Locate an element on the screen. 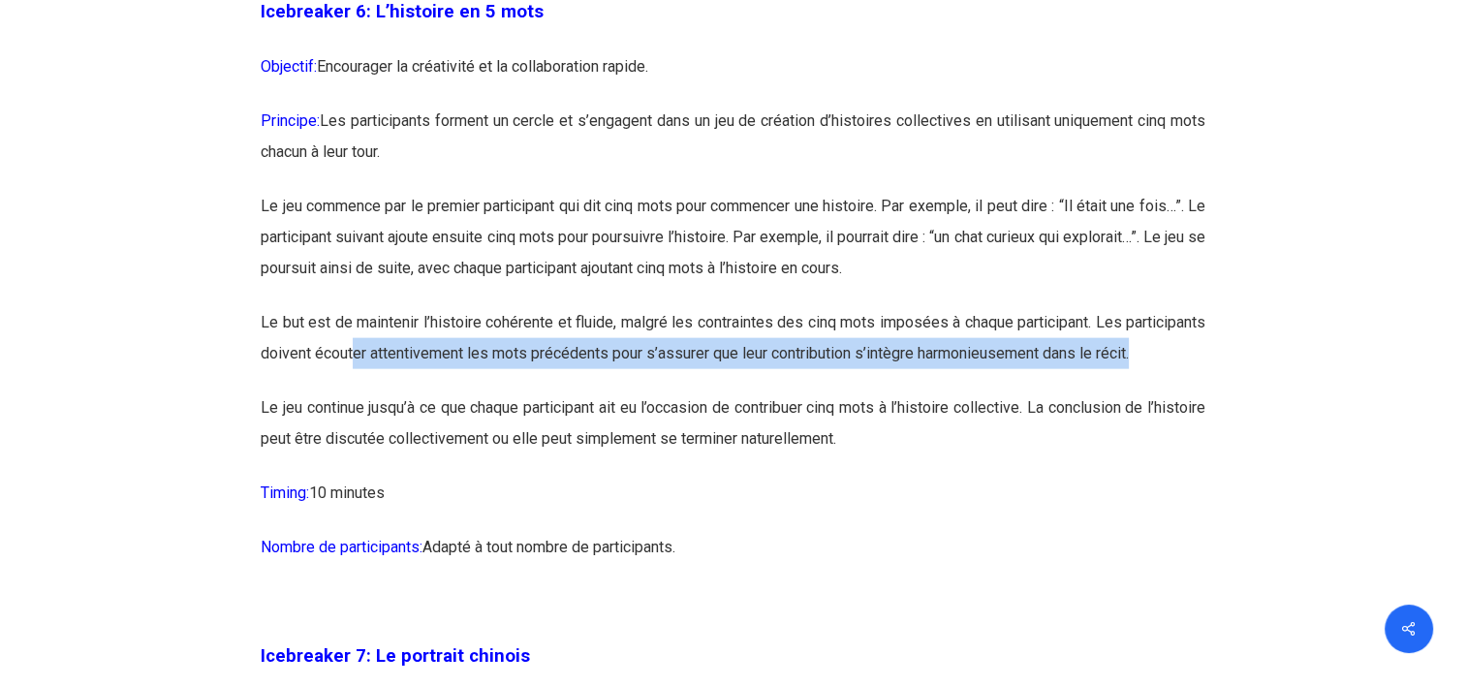 Image resolution: width=1466 pixels, height=686 pixels. span: Principe: is located at coordinates (290, 120).